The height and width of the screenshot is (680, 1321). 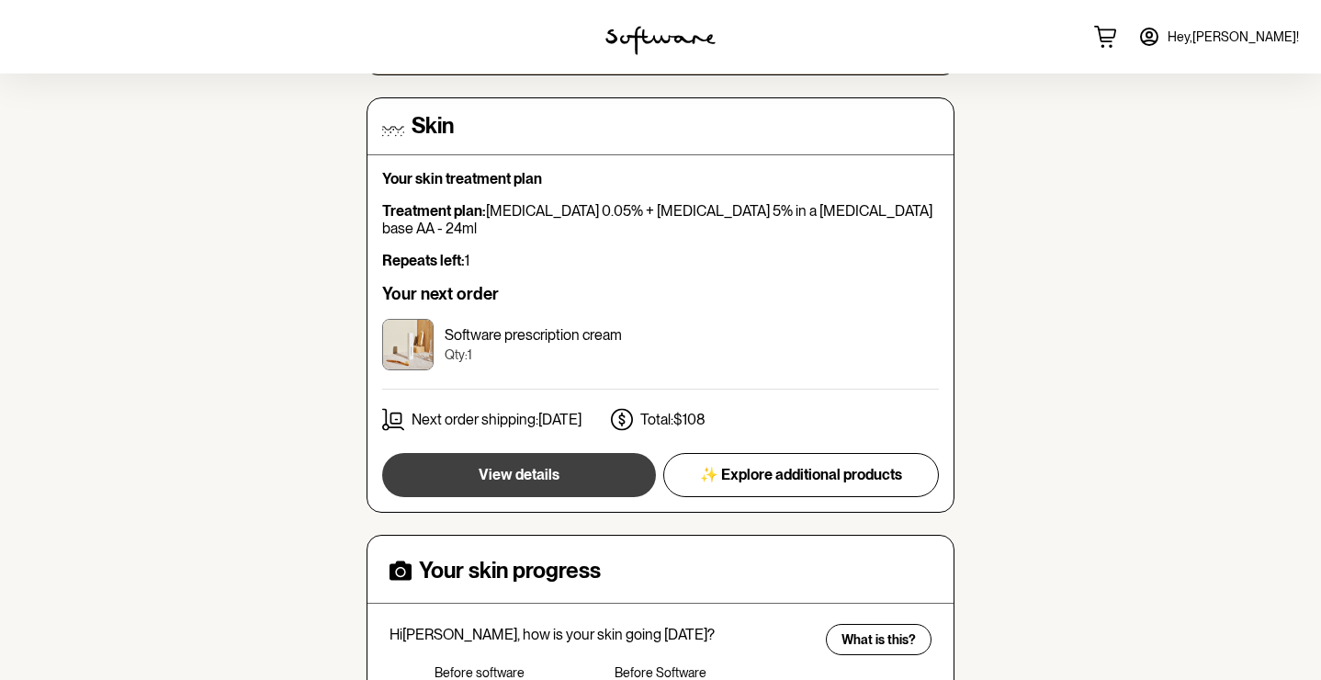 I want to click on button: ✨ Explore additional products, so click(x=801, y=475).